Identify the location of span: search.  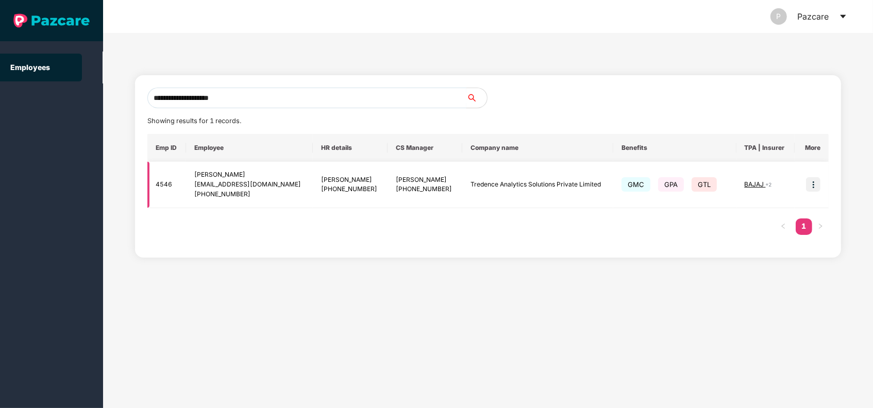
(476, 98).